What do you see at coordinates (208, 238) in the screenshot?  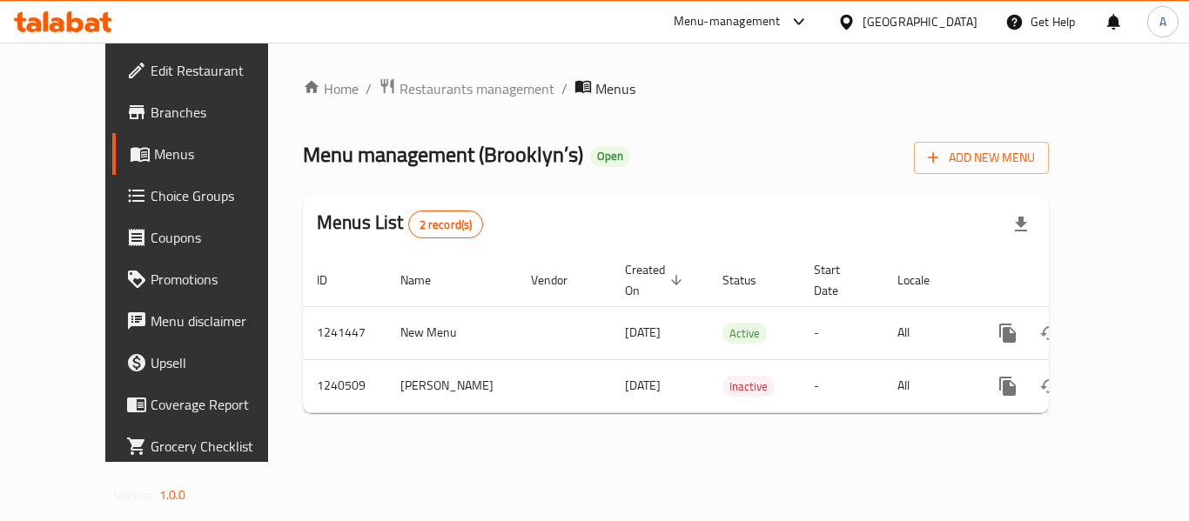 I see `a: Coupons` at bounding box center [208, 238].